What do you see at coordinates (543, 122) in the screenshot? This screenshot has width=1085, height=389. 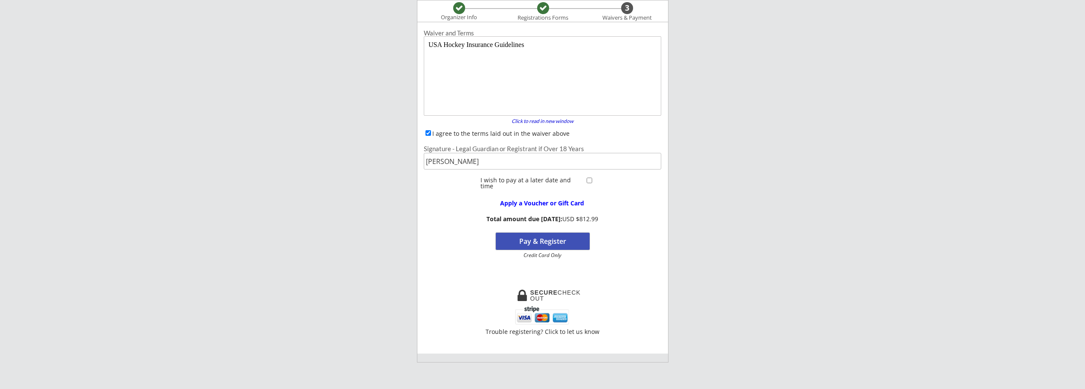 I see `a: Click to read in new window` at bounding box center [543, 122].